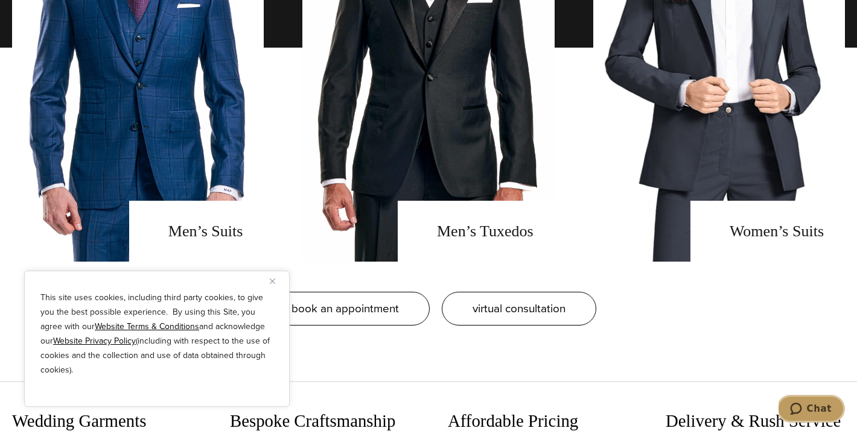 This screenshot has height=431, width=857. What do you see at coordinates (345, 308) in the screenshot?
I see `span: book an appointment` at bounding box center [345, 308].